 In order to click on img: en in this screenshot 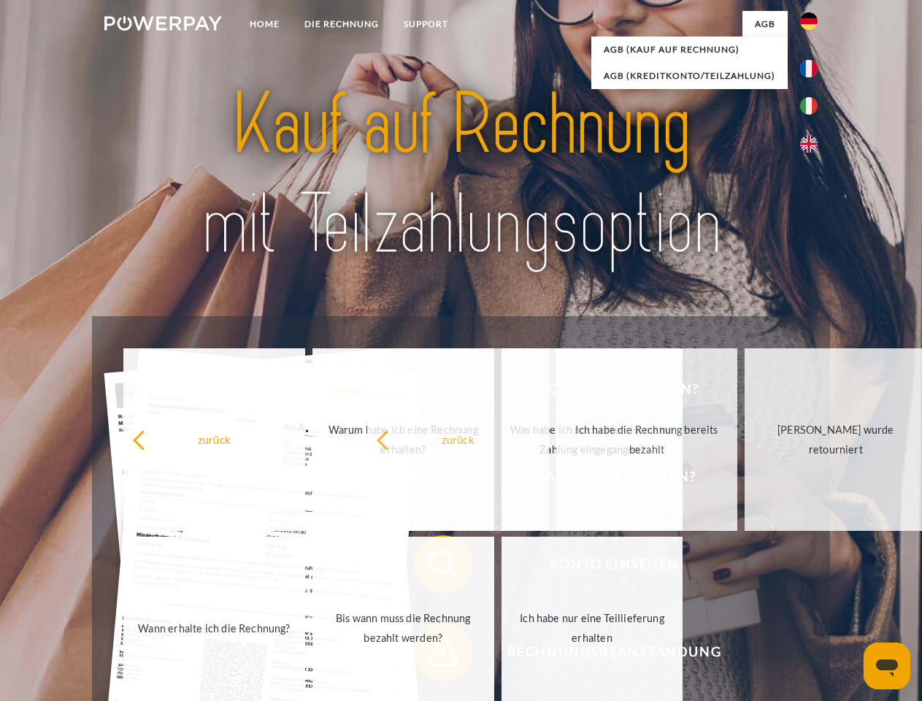, I will do `click(809, 144)`.